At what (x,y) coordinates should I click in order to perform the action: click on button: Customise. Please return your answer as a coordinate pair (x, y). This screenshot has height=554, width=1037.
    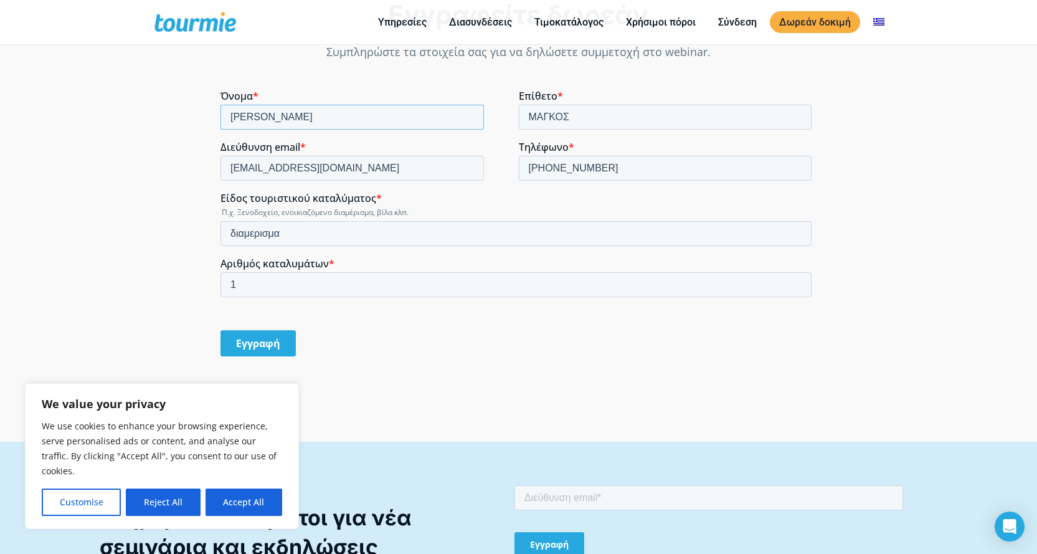
    Looking at the image, I should click on (81, 502).